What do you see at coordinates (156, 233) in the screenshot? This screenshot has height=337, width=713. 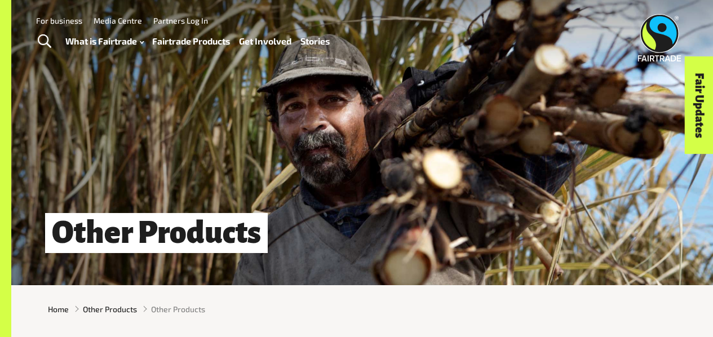 I see `h1: Other Products` at bounding box center [156, 233].